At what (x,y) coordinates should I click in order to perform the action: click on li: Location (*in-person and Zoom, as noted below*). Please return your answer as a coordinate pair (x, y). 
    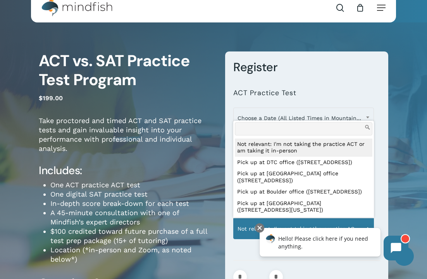
    Looking at the image, I should click on (132, 255).